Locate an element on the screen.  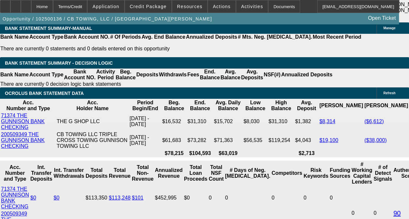
span: Resources is located at coordinates (190, 7).